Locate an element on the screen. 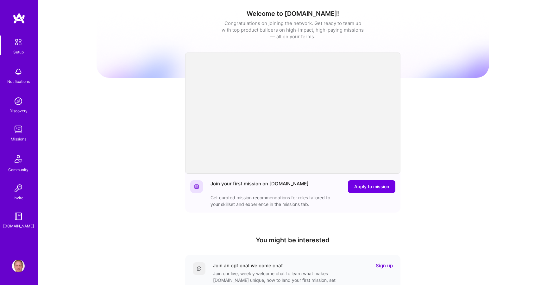 Image resolution: width=547 pixels, height=285 pixels. img: Community is located at coordinates (18, 159).